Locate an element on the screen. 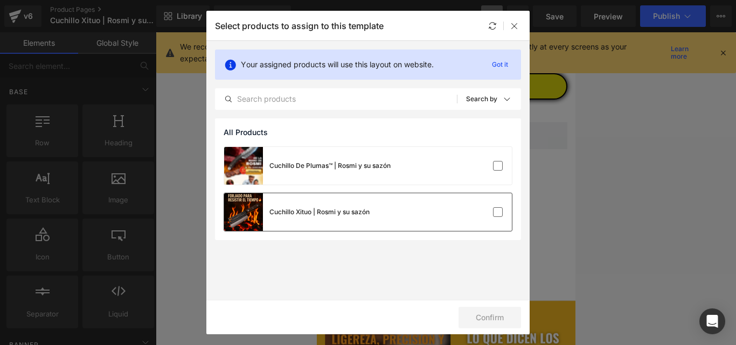 The width and height of the screenshot is (736, 345). p: Your assigned products will use this layout on website. is located at coordinates (337, 65).